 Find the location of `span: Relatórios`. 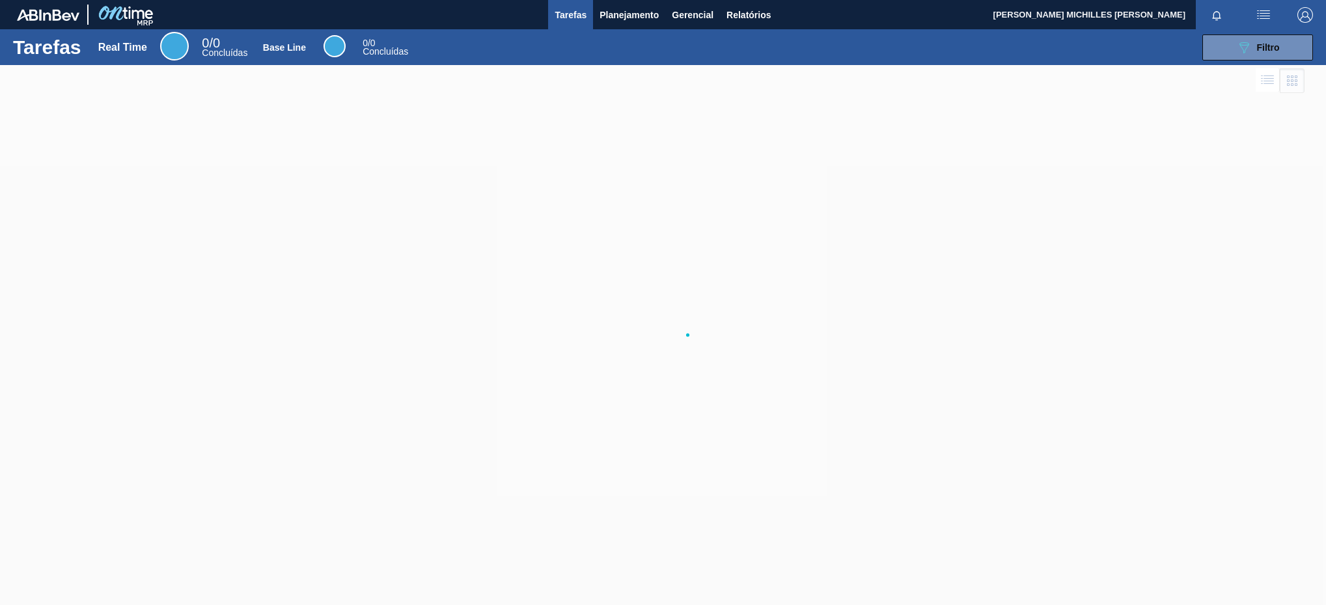

span: Relatórios is located at coordinates (749, 15).